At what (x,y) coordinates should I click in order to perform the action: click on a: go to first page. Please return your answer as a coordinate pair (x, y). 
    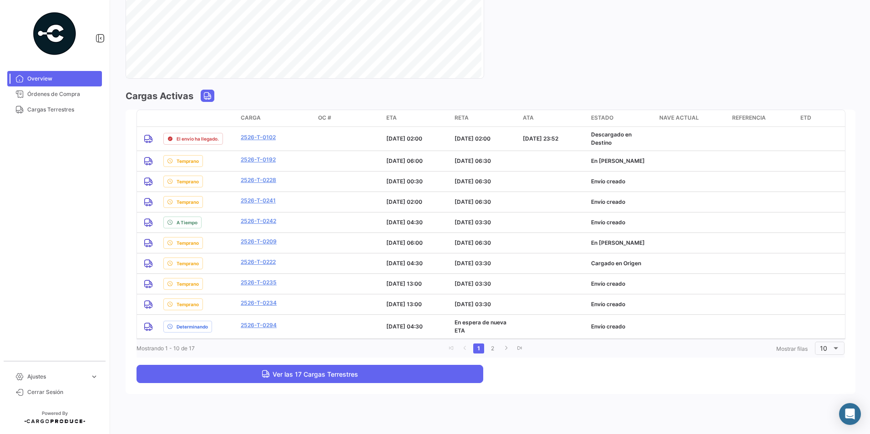
    Looking at the image, I should click on (451, 348).